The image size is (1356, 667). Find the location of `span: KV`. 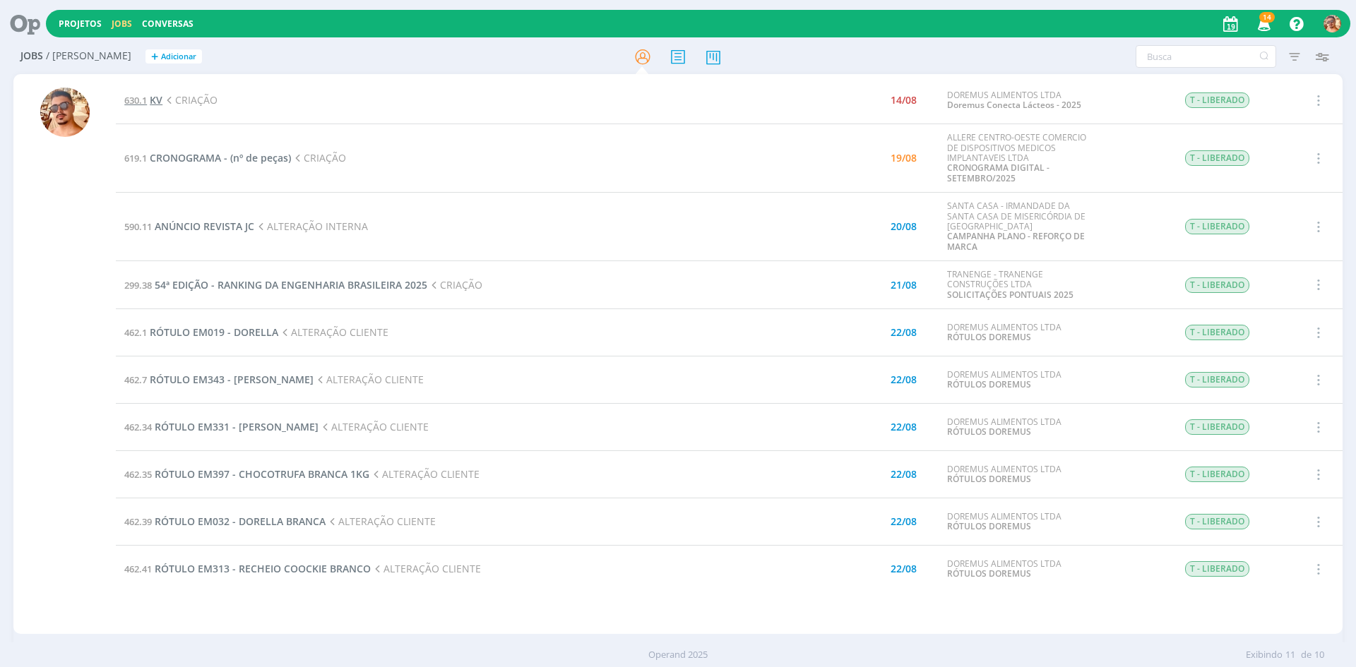

span: KV is located at coordinates (156, 100).